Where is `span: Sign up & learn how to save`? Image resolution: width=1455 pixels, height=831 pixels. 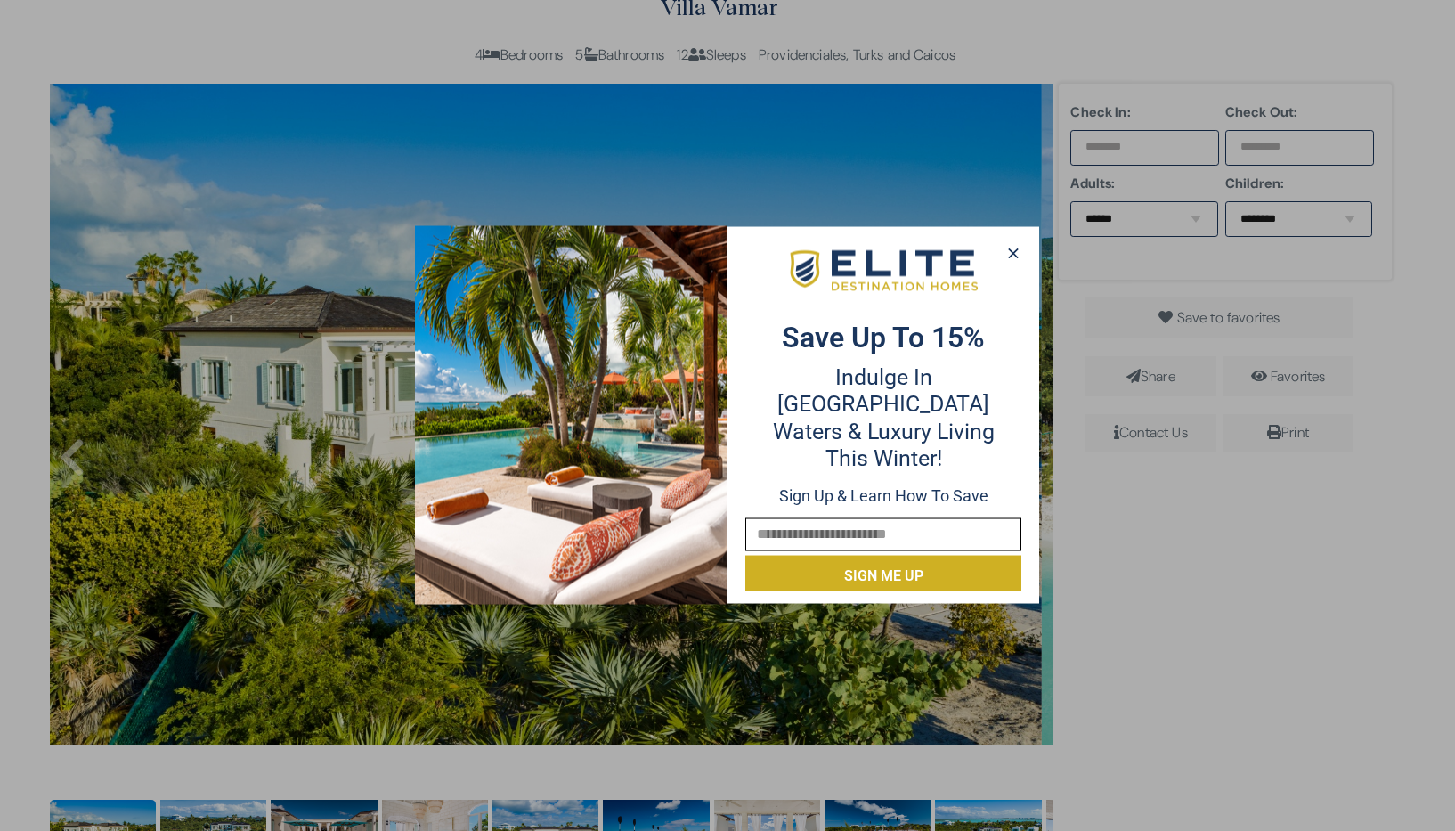
span: Sign up & learn how to save is located at coordinates (883, 495).